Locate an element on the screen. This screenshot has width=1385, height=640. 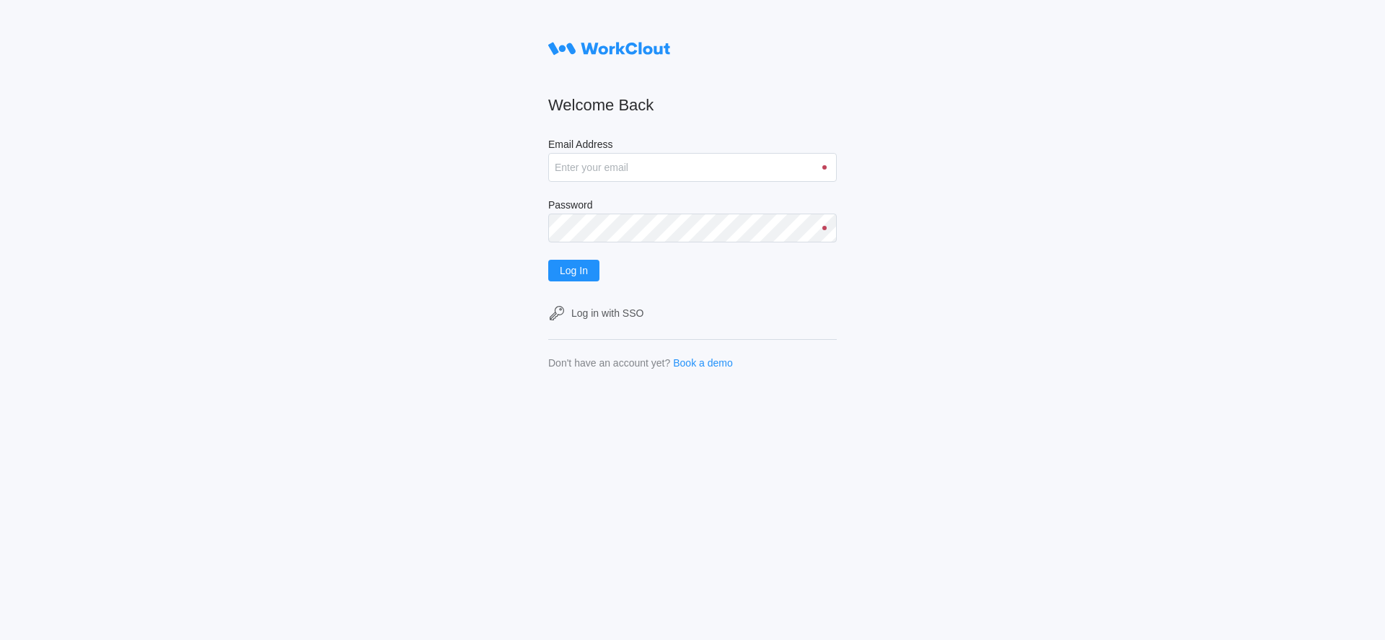
button: Log In is located at coordinates (573, 270).